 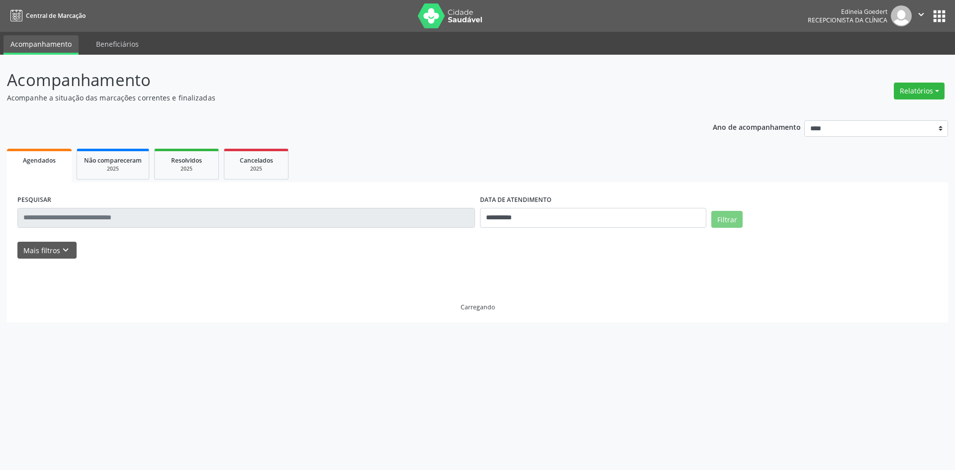 I want to click on i: keyboard_arrow_down, so click(x=66, y=250).